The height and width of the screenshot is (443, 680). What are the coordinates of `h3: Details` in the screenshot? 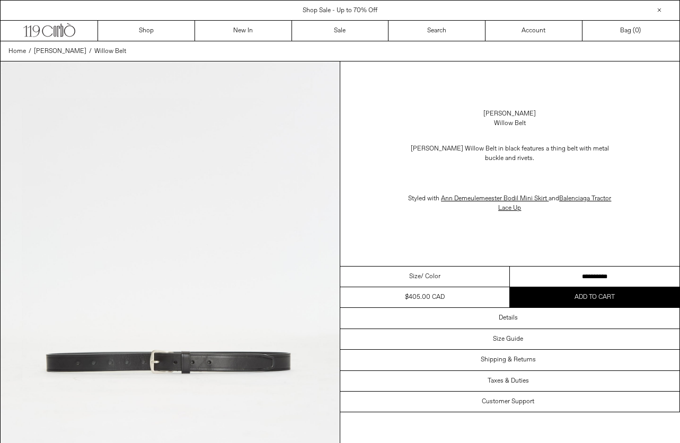 It's located at (508, 318).